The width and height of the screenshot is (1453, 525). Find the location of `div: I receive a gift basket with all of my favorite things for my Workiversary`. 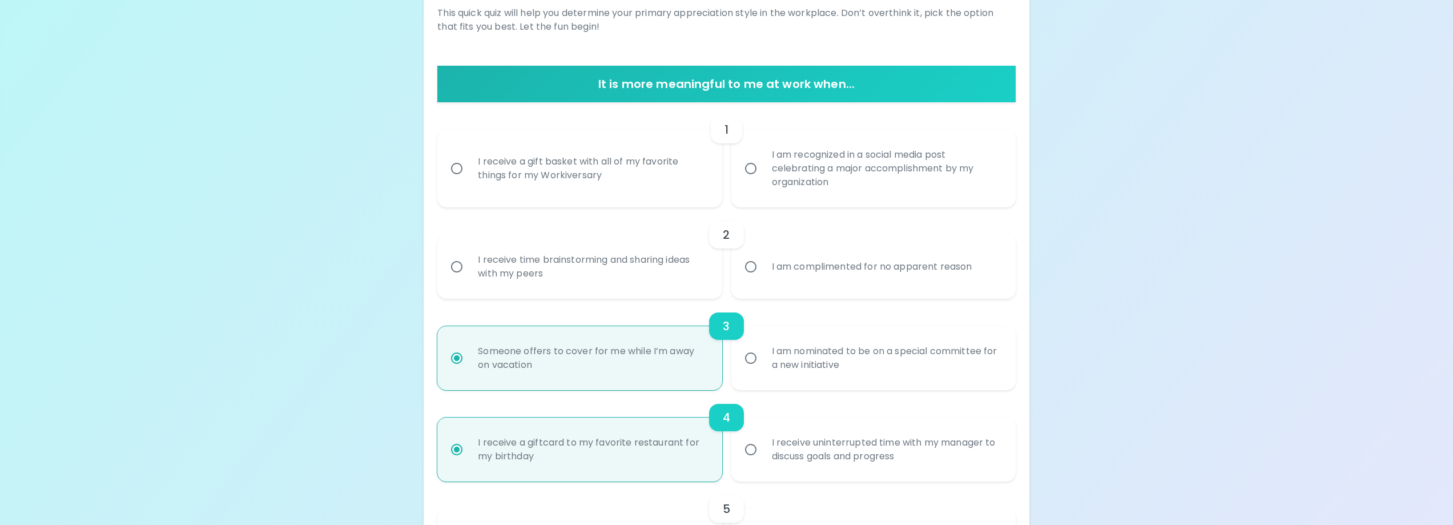

div: I receive a gift basket with all of my favorite things for my Workiversary is located at coordinates (592, 168).